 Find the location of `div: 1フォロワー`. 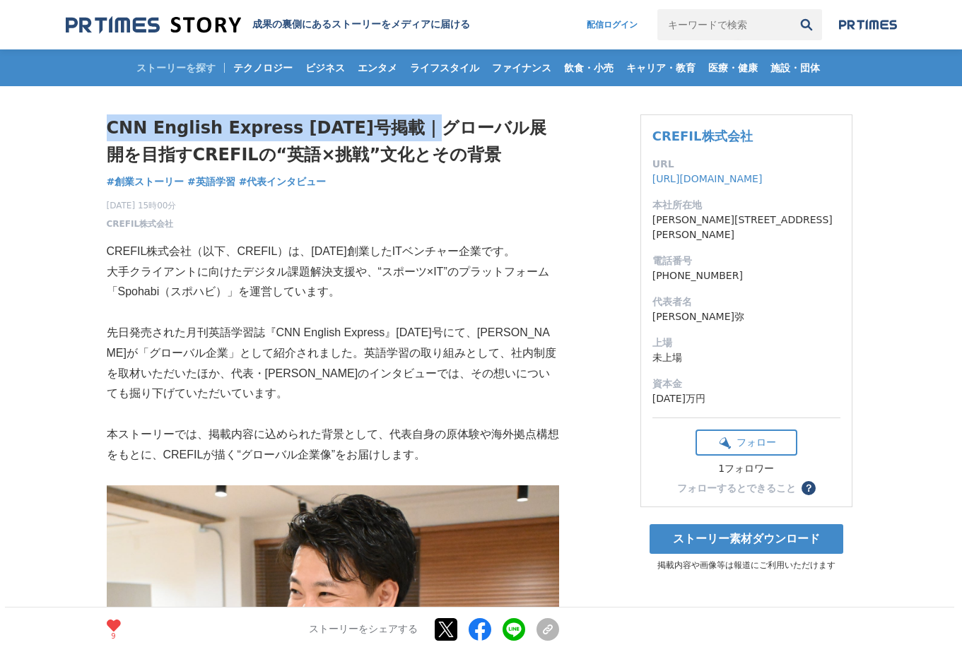

div: 1フォロワー is located at coordinates (746, 469).